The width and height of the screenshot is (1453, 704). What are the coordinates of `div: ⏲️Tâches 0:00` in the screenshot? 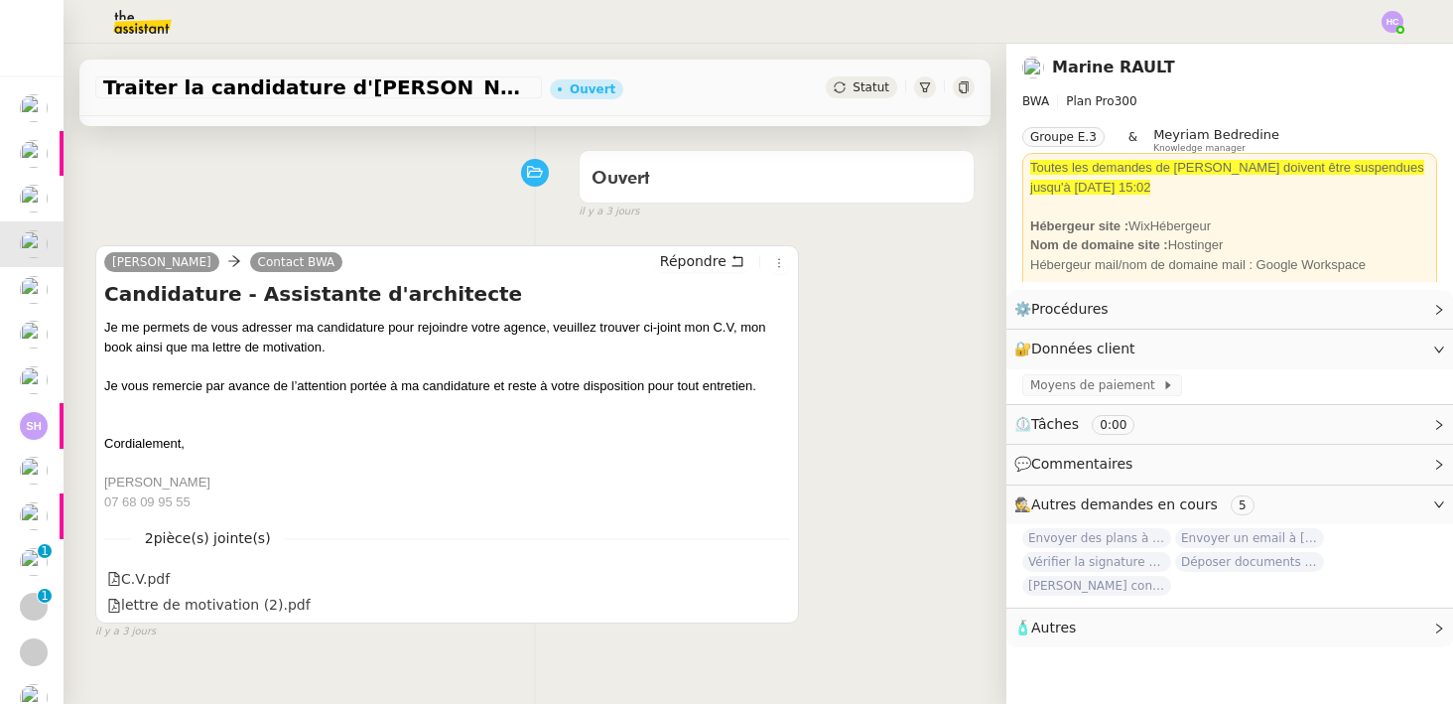 It's located at (1230, 424).